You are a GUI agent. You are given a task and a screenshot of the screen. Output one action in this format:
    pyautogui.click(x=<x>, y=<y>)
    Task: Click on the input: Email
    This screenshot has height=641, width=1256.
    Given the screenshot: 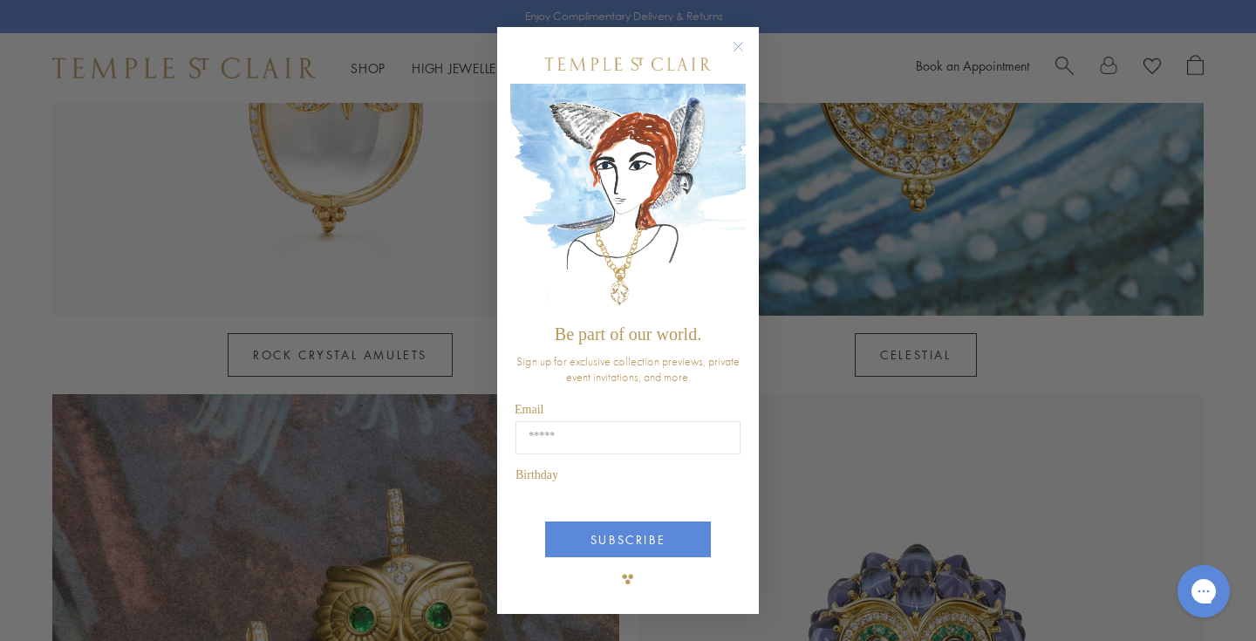 What is the action you would take?
    pyautogui.click(x=628, y=438)
    